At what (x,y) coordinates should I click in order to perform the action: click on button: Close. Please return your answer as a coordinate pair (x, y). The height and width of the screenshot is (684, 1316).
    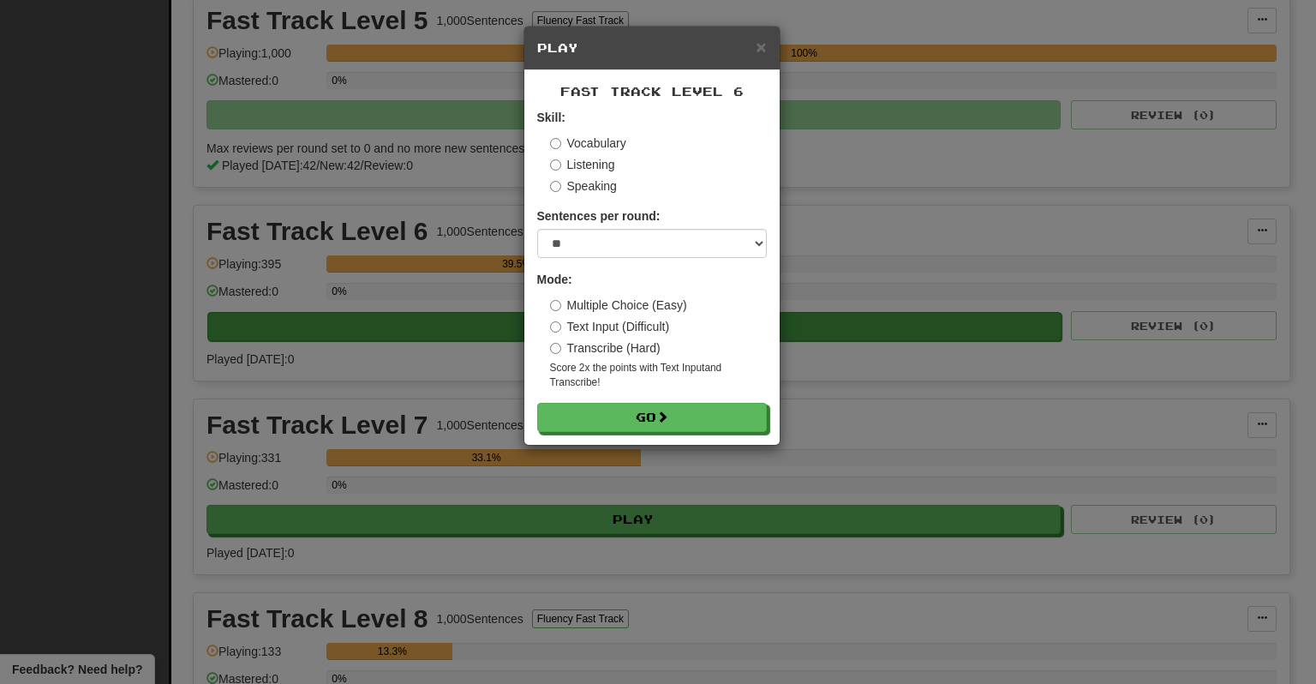
    Looking at the image, I should click on (761, 46).